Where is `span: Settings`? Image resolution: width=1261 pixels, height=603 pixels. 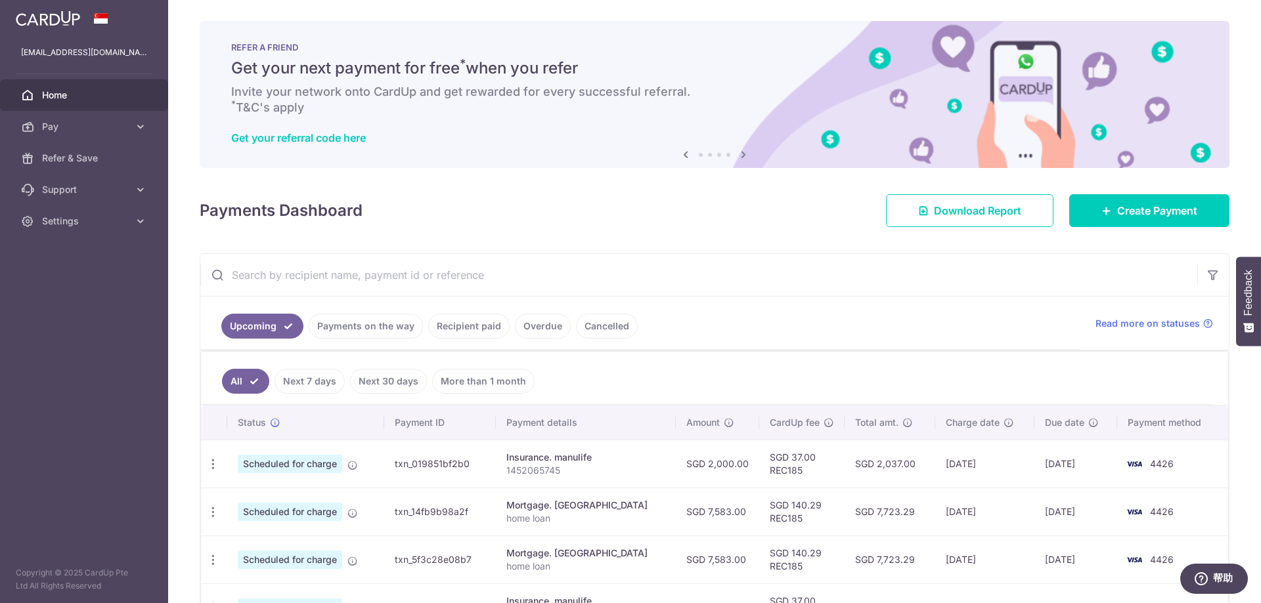 span: Settings is located at coordinates (85, 221).